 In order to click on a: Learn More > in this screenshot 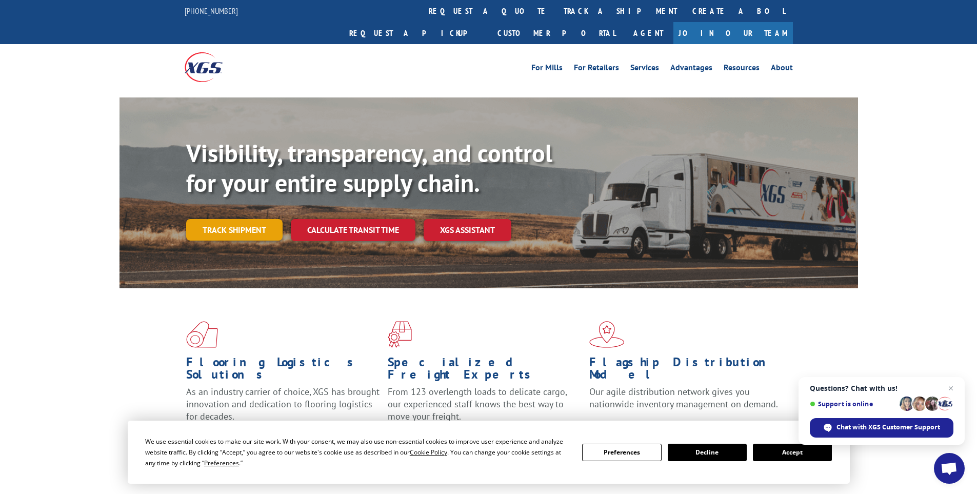, I will do `click(653, 425)`.